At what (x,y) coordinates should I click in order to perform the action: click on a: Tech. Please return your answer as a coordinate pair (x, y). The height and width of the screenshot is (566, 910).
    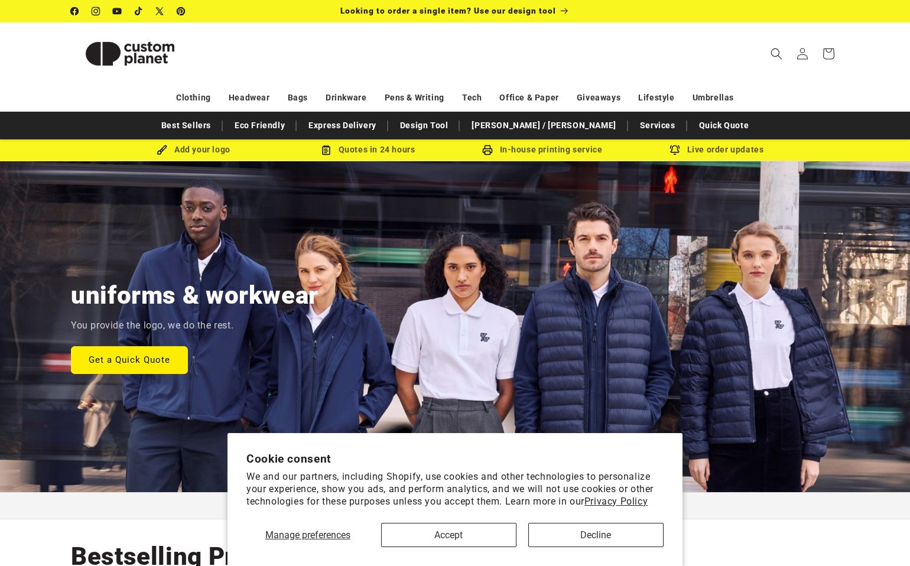
    Looking at the image, I should click on (472, 98).